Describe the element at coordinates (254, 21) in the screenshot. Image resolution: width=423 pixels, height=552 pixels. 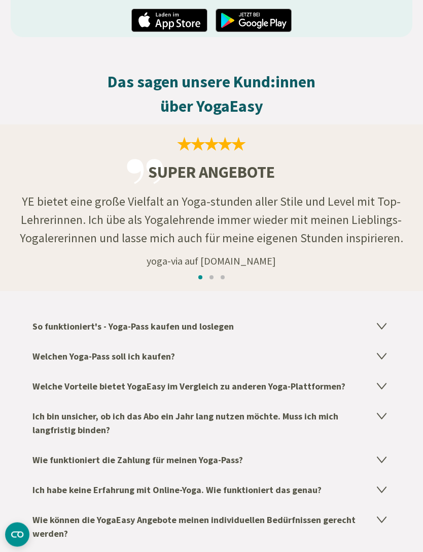
I see `img: app_googleplay_de.png` at that location.